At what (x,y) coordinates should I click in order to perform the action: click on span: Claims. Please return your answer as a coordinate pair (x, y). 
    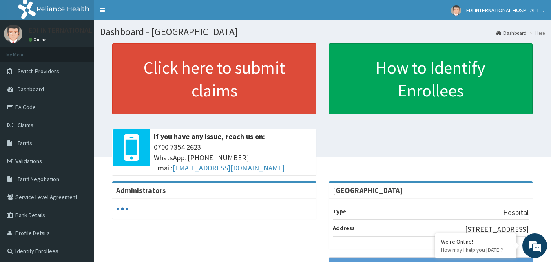
    Looking at the image, I should click on (25, 125).